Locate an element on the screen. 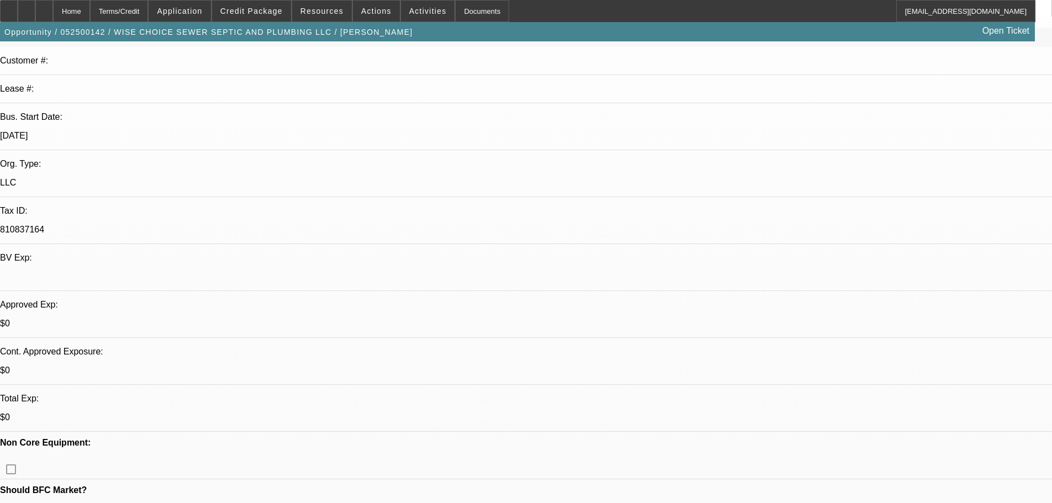  button: Credit Package is located at coordinates (251, 11).